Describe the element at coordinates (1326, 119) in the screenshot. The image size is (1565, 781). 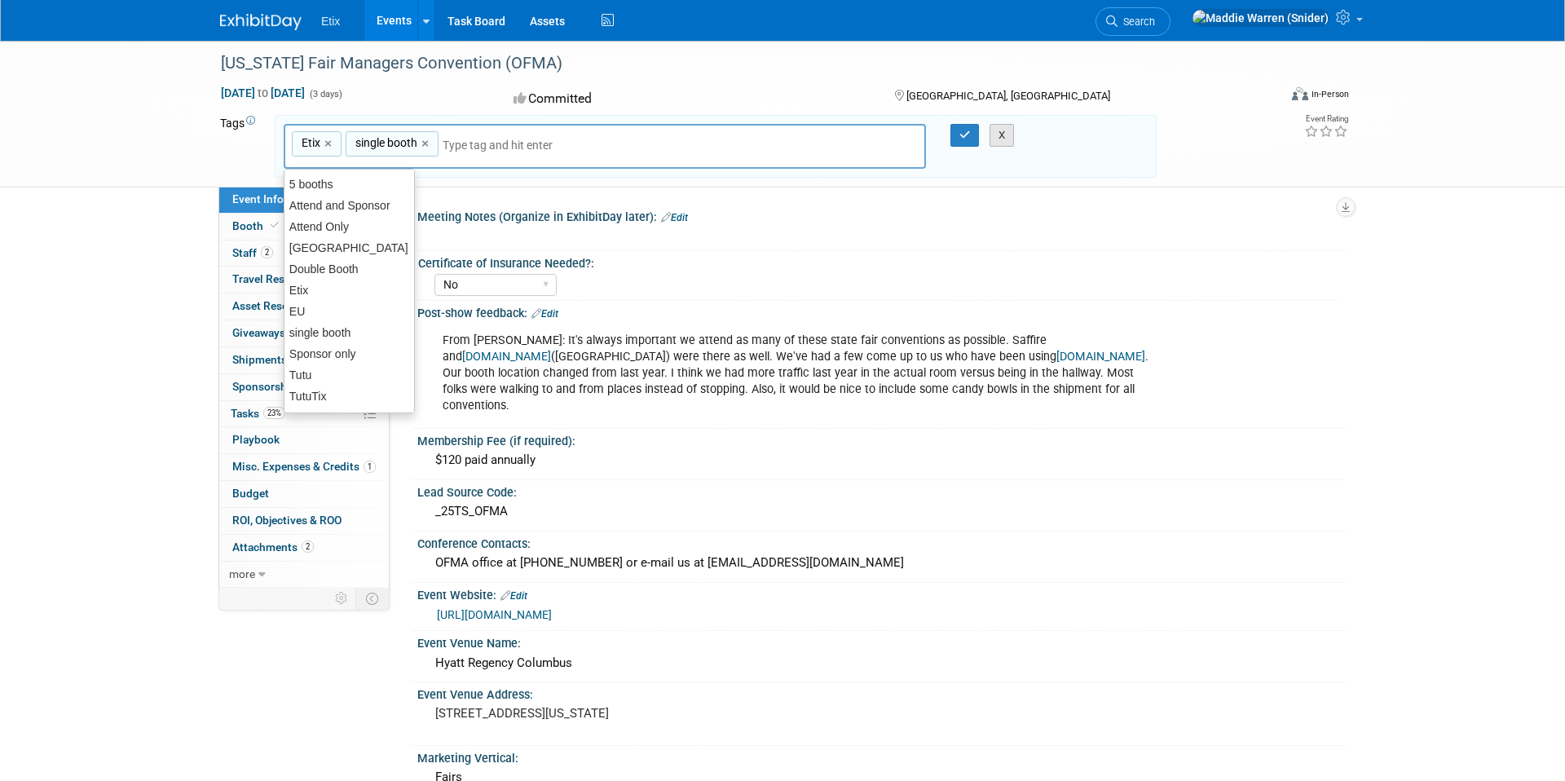
I see `div: Event Rating` at that location.